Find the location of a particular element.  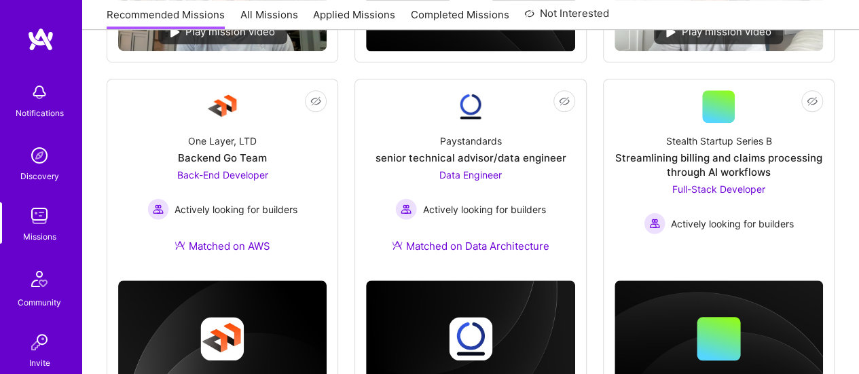

div: Streamlining billing and claims processing through AI workflows is located at coordinates (718, 165).